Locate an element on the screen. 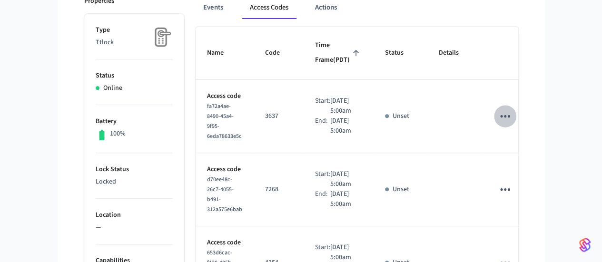  span: d70ee48c-26c7-4055-b491-312a575e6bab is located at coordinates (225, 195).